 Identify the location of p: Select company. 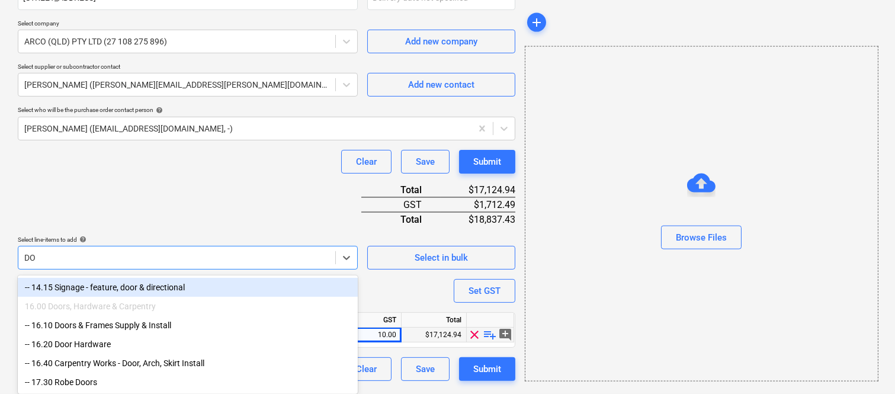
(188, 24).